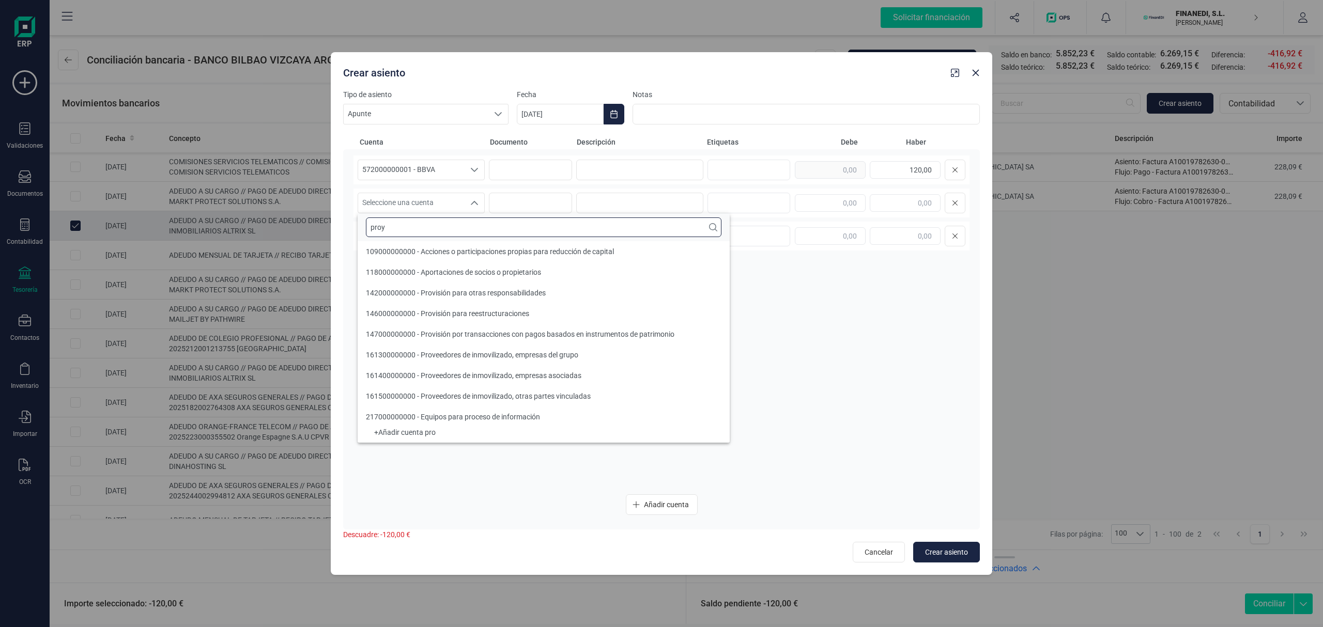 This screenshot has width=1323, height=627. What do you see at coordinates (448, 314) in the screenshot?
I see `span: 146000000000 - Provisión para reestructuraciones` at bounding box center [448, 314].